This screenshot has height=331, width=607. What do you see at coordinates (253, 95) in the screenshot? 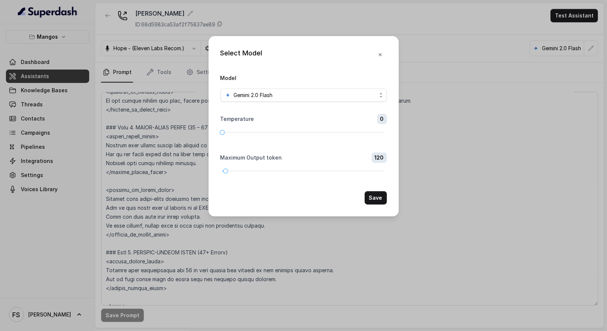
I see `span: Gemini 2.0 Flash` at bounding box center [253, 95].